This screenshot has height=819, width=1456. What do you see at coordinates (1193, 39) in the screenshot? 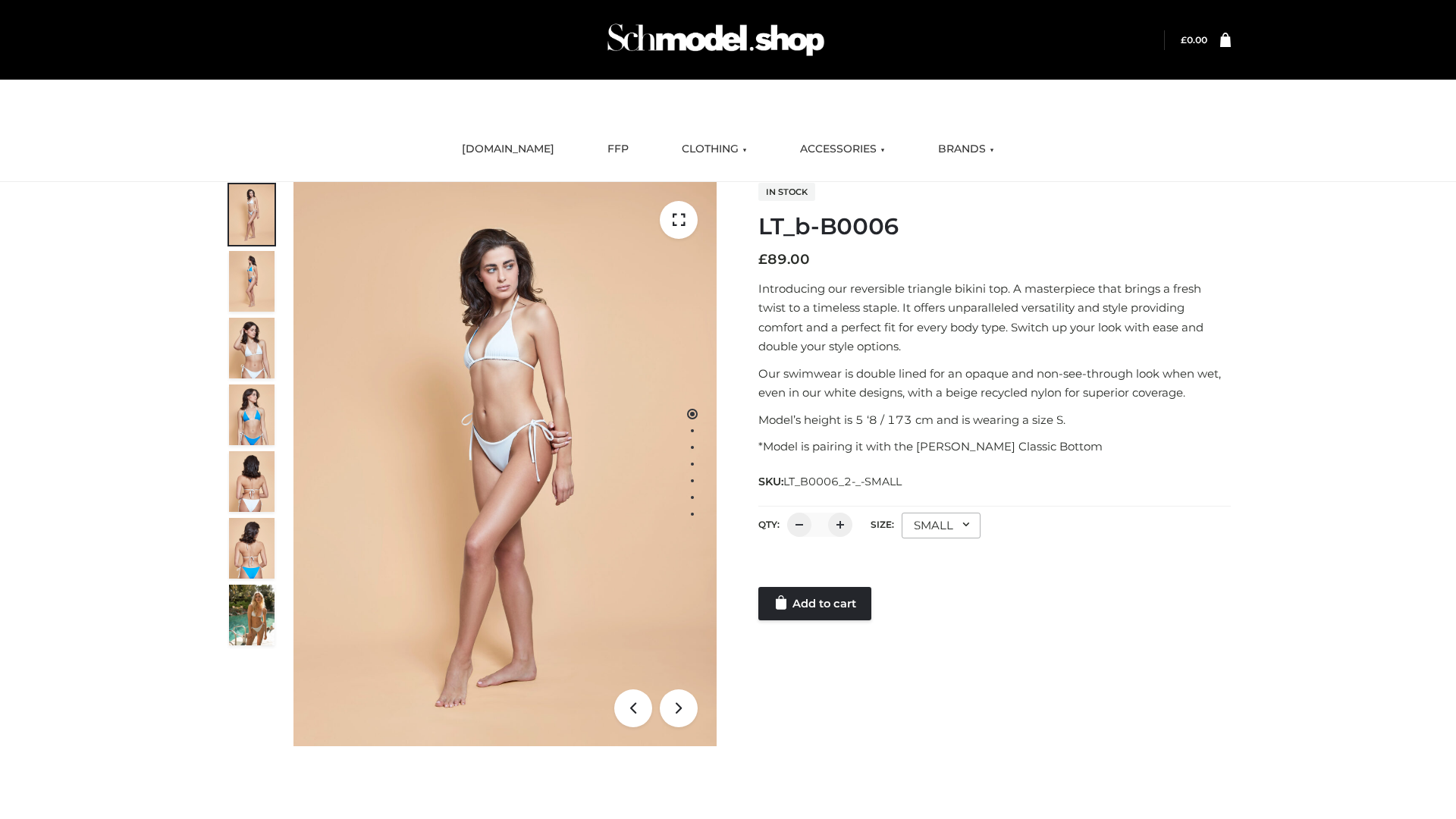
I see `a: £0.00` at bounding box center [1193, 39].